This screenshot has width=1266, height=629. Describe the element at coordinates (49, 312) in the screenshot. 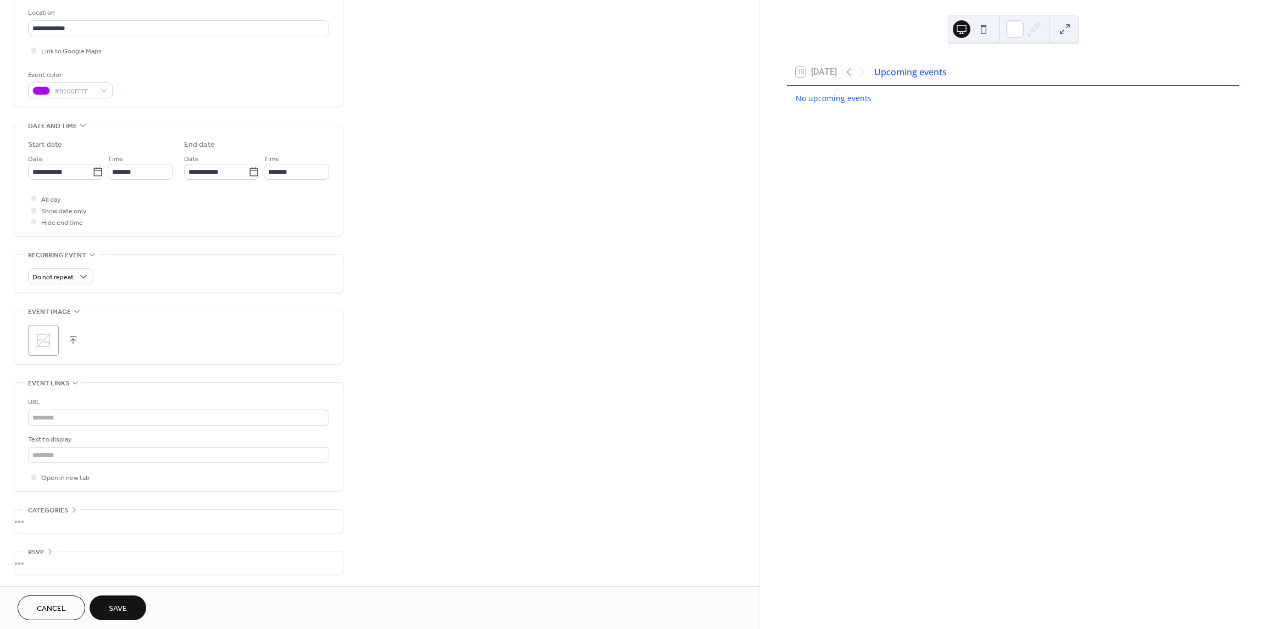

I see `span: Event image` at that location.